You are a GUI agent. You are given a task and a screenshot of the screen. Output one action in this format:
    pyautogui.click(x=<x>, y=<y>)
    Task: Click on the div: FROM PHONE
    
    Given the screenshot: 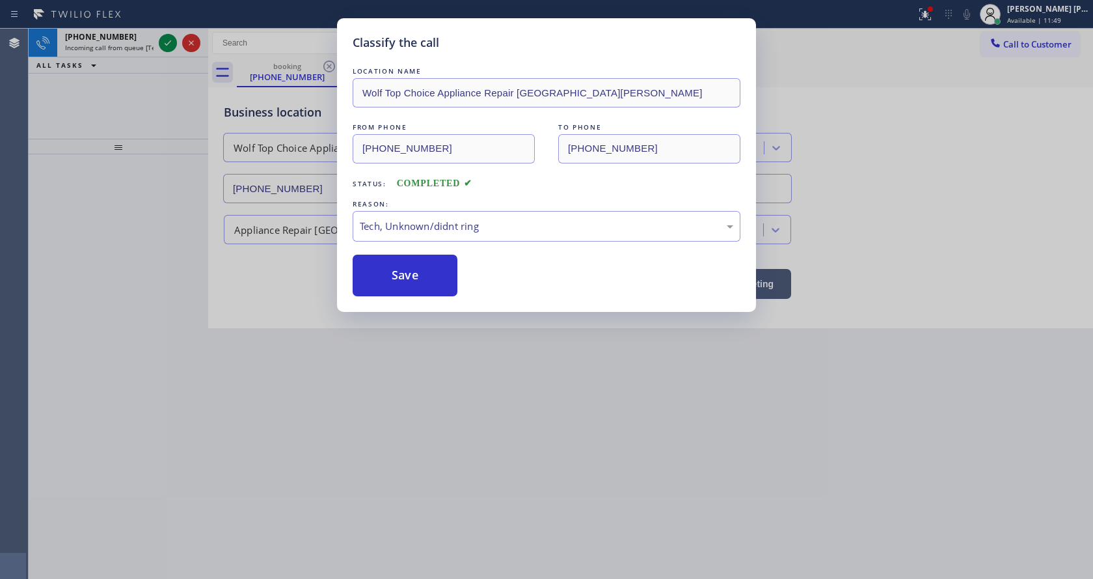 What is the action you would take?
    pyautogui.click(x=444, y=127)
    